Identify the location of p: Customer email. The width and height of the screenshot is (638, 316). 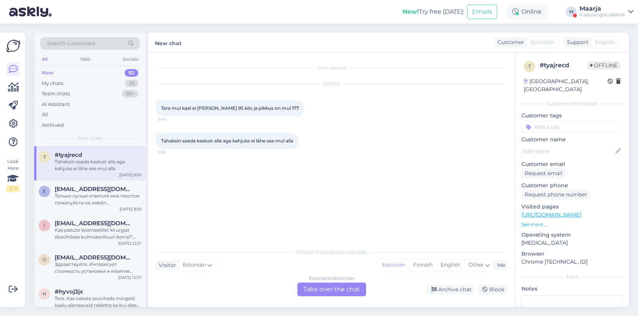
(572, 164).